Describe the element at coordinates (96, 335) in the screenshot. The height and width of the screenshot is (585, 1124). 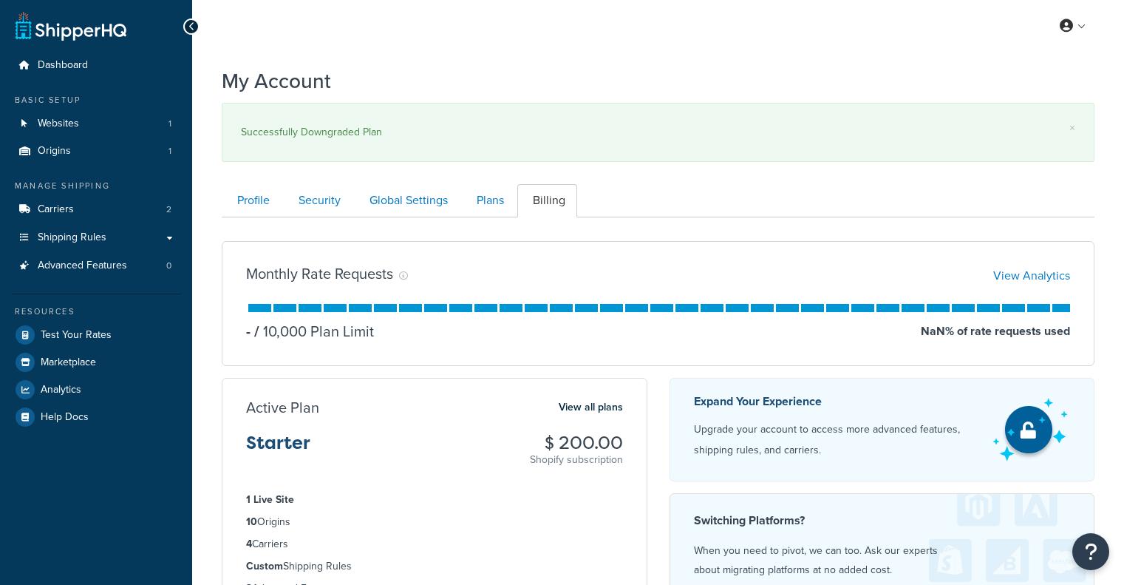
I see `li: Test Your Rates` at that location.